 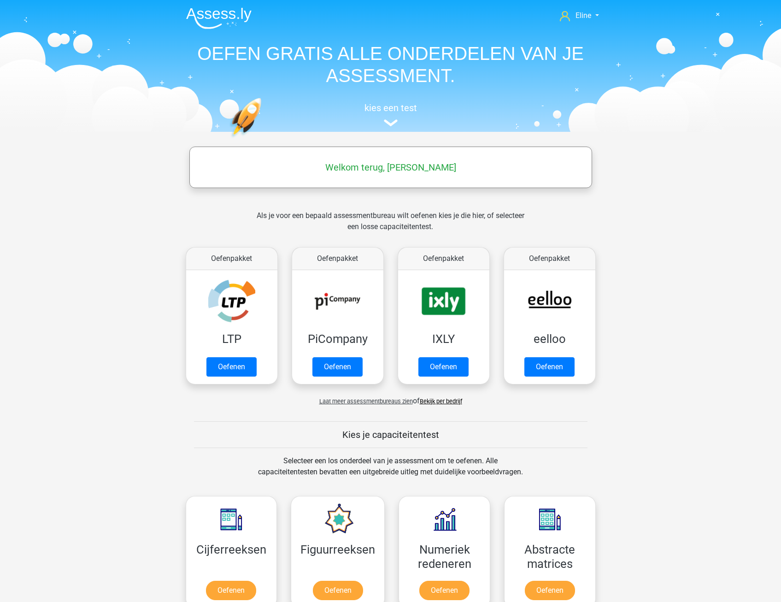 I want to click on img: assessment, so click(x=391, y=123).